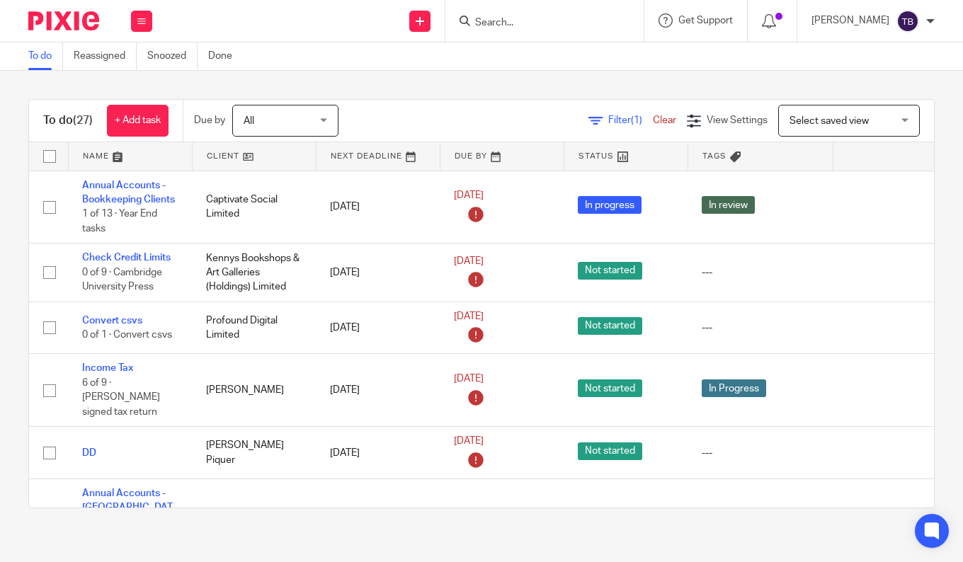  I want to click on span: All, so click(248, 121).